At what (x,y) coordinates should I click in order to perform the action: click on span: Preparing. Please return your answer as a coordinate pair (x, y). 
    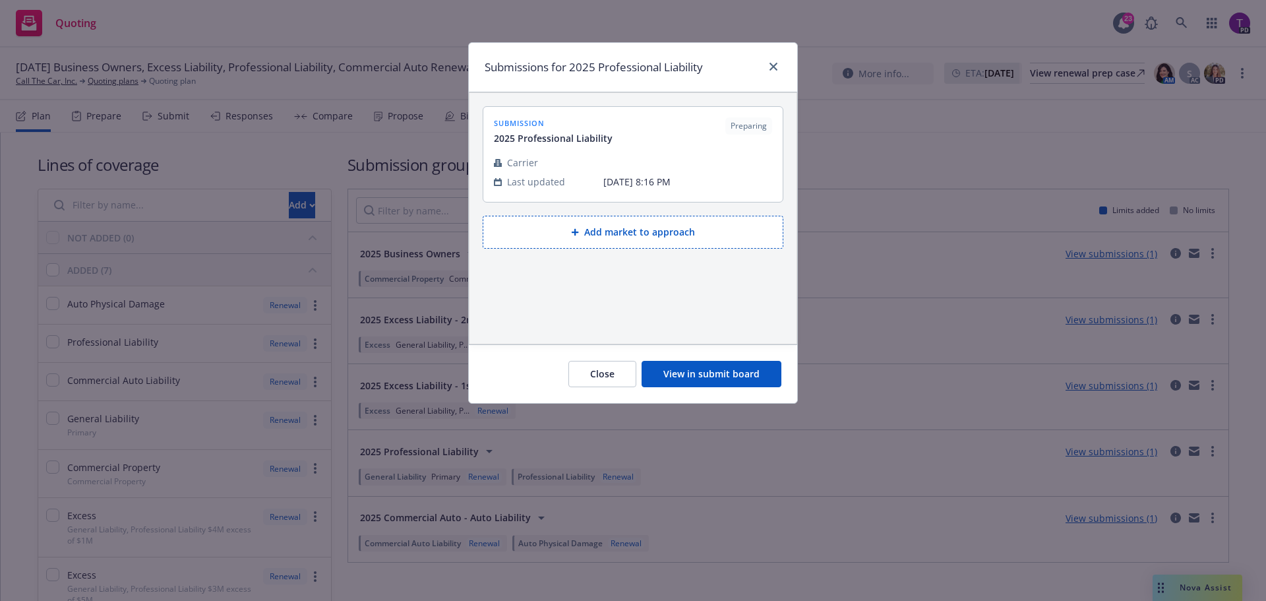
    Looking at the image, I should click on (748, 126).